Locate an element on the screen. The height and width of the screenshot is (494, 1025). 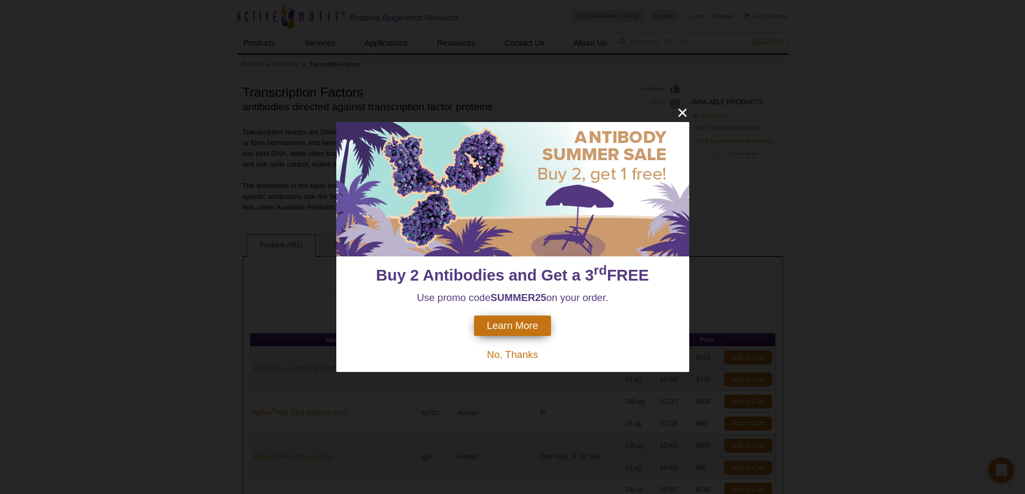
sup: rd is located at coordinates (600, 271).